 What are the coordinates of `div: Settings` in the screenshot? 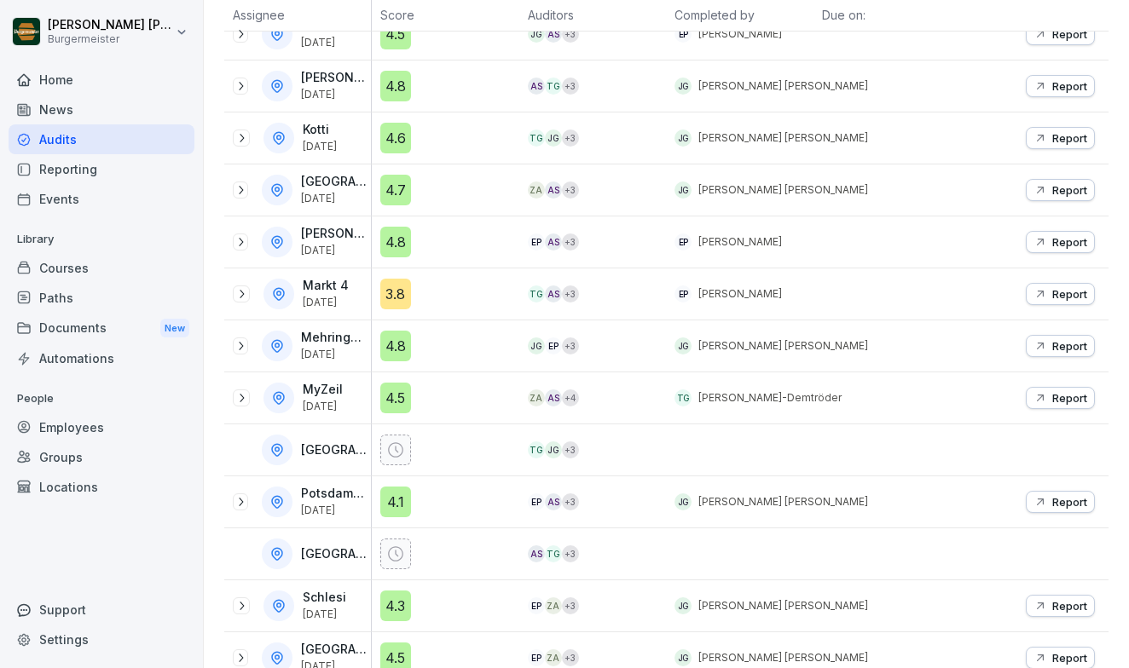 It's located at (101, 639).